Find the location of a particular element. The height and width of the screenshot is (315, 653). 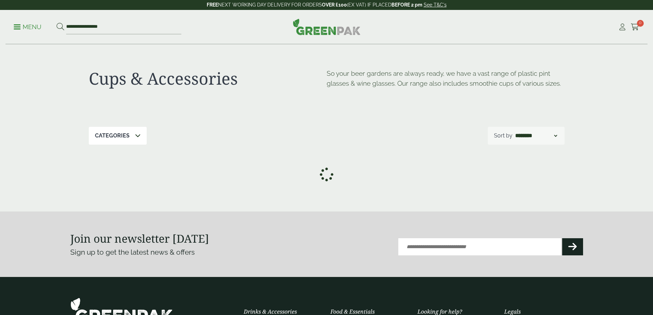

p: Categories is located at coordinates (112, 136).